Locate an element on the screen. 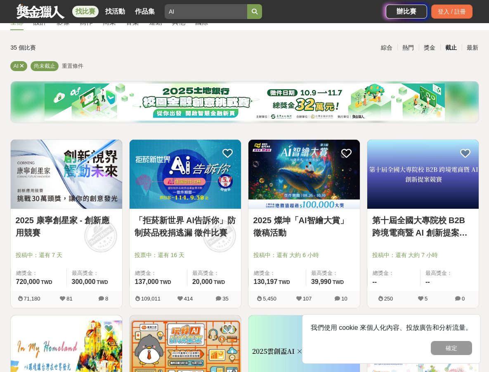  a: 2025 燦坤「AI智繪大賞」徵稿活動 is located at coordinates (304, 226).